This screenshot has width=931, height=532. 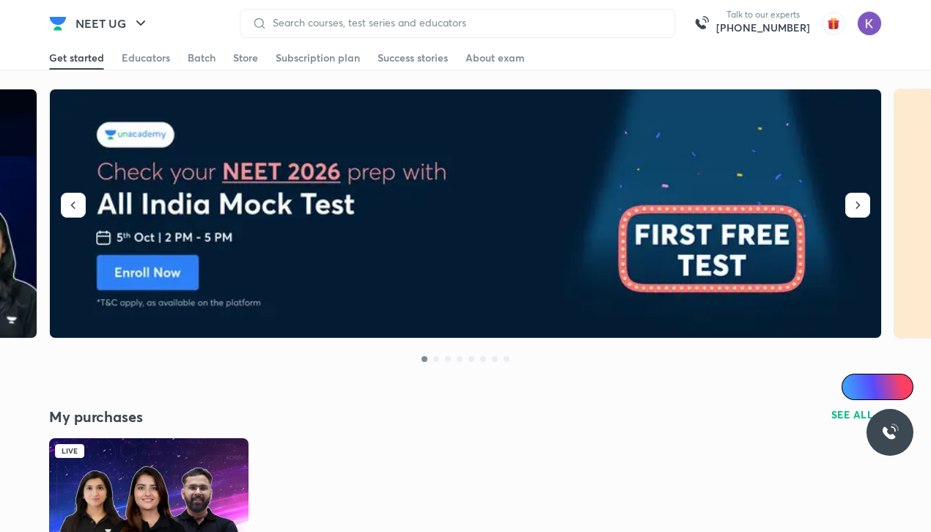 What do you see at coordinates (257, 417) in the screenshot?
I see `h4: My purchases` at bounding box center [257, 417].